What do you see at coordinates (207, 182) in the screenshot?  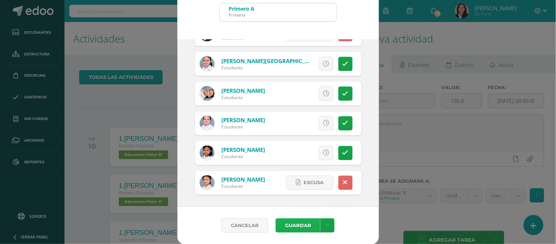 I see `img: 7bb5b7086ce785687287868a4fb244d0.png` at bounding box center [207, 182].